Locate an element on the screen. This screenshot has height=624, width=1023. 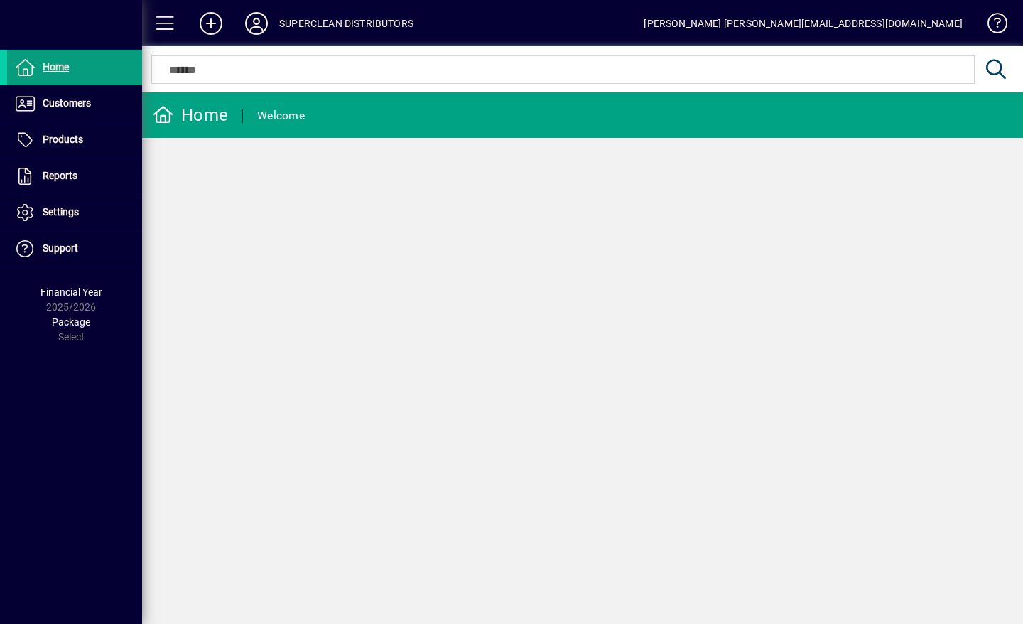
span: Financial Year is located at coordinates (71, 292).